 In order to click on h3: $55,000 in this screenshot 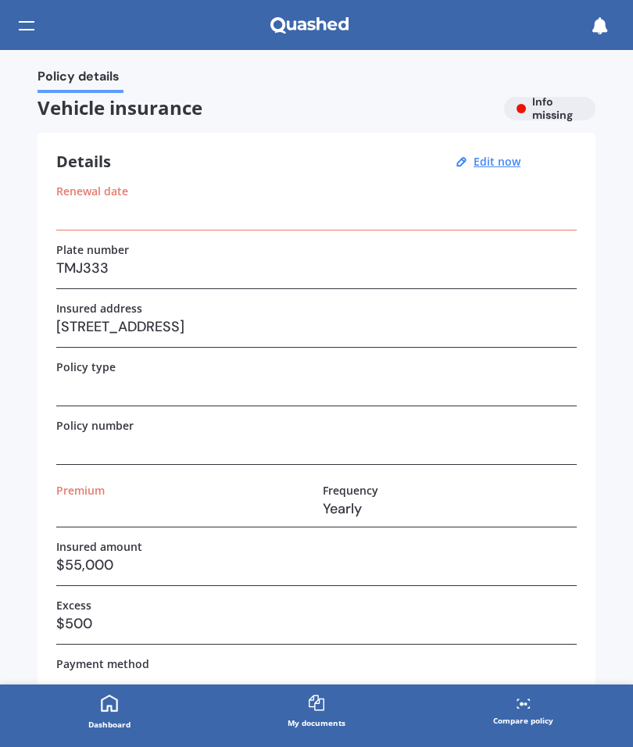, I will do `click(316, 565)`.